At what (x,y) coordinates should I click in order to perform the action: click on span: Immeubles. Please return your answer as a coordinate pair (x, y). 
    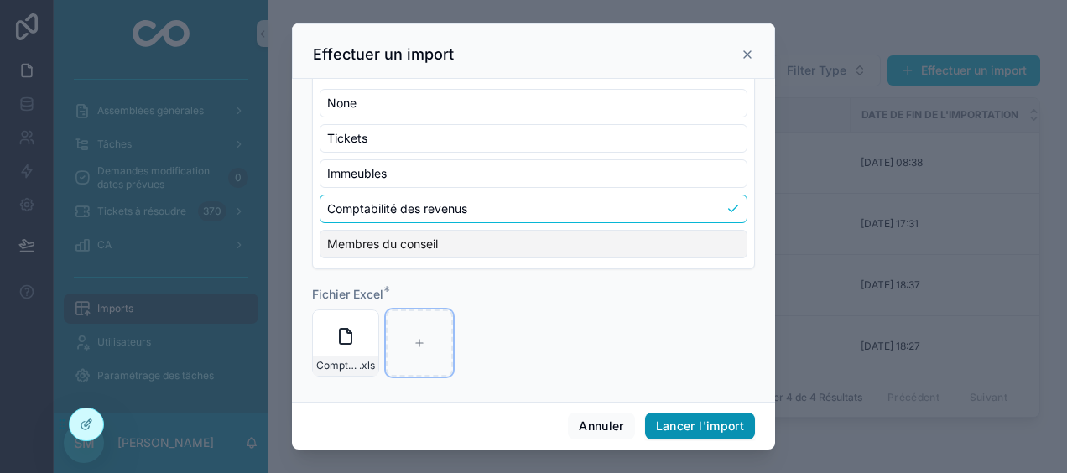
    Looking at the image, I should click on (356, 174).